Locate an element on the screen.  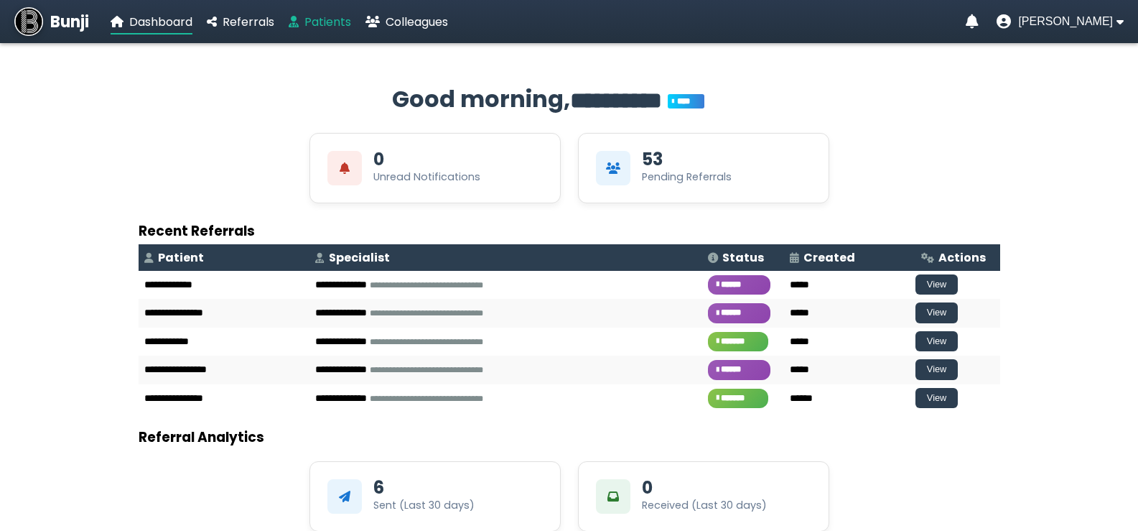
th: Specialist is located at coordinates (506, 257).